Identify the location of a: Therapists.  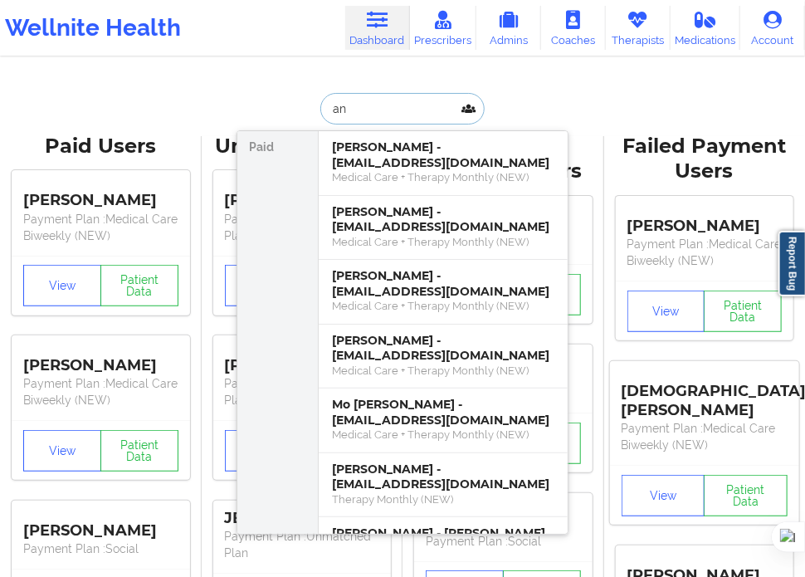
(638, 27).